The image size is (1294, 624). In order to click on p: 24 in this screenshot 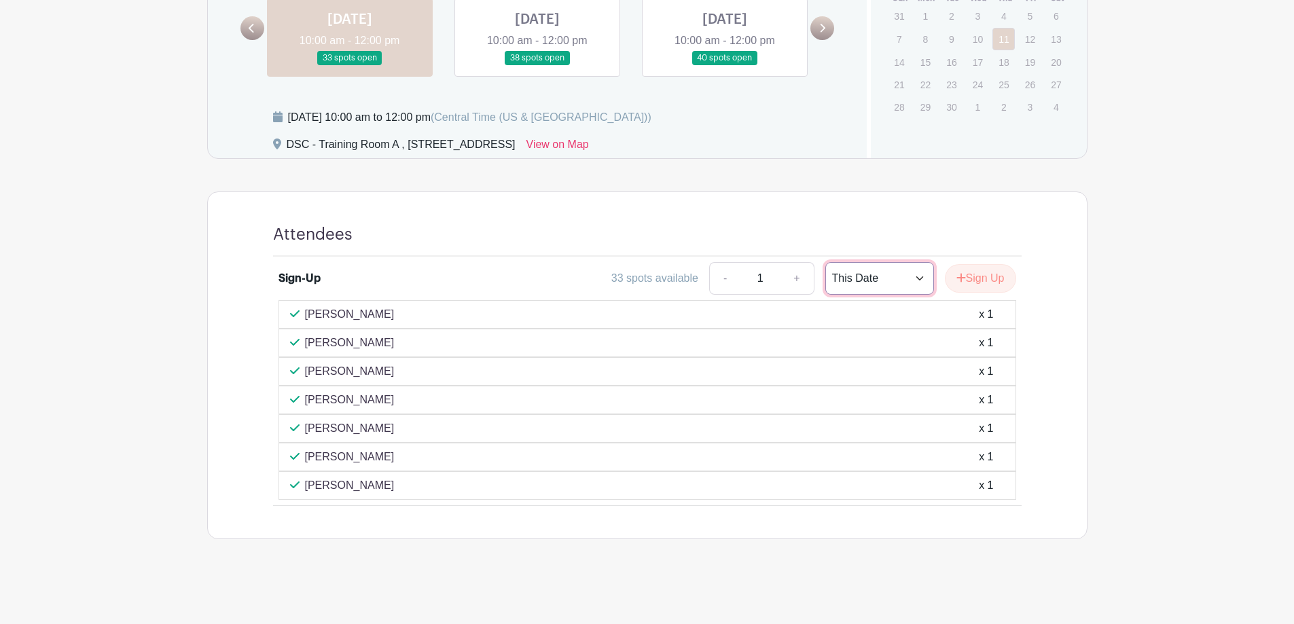, I will do `click(977, 84)`.